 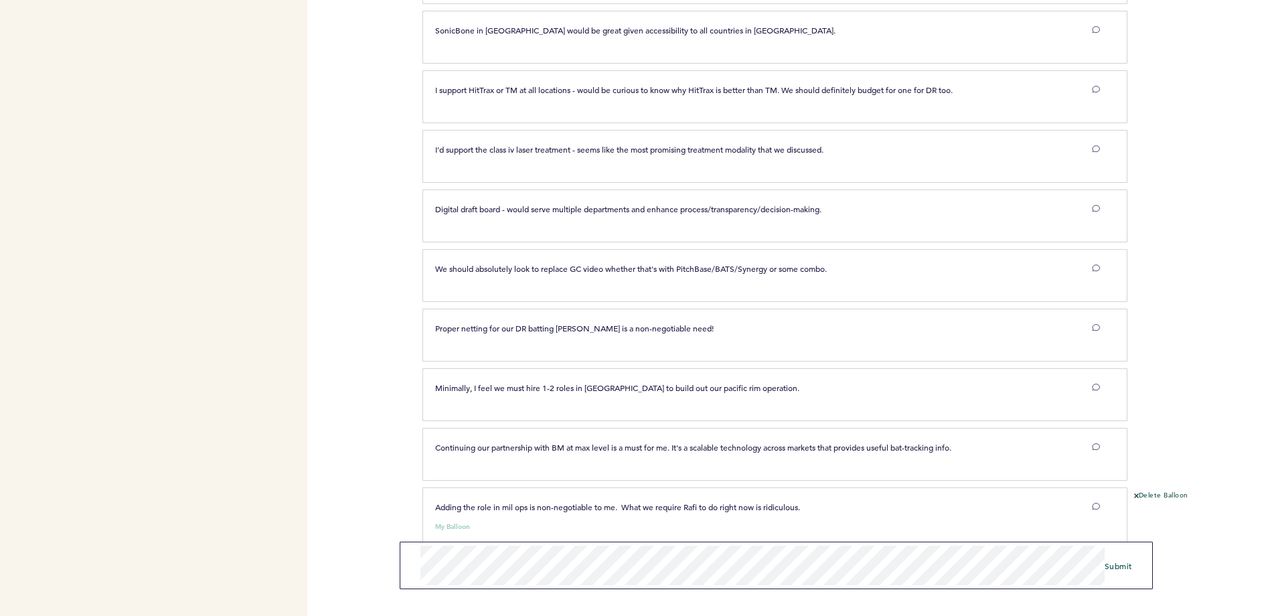 What do you see at coordinates (693, 447) in the screenshot?
I see `span: Continuing our partnership with BM at max level is a must for me. It's a scalable technology acro...` at bounding box center [693, 447].